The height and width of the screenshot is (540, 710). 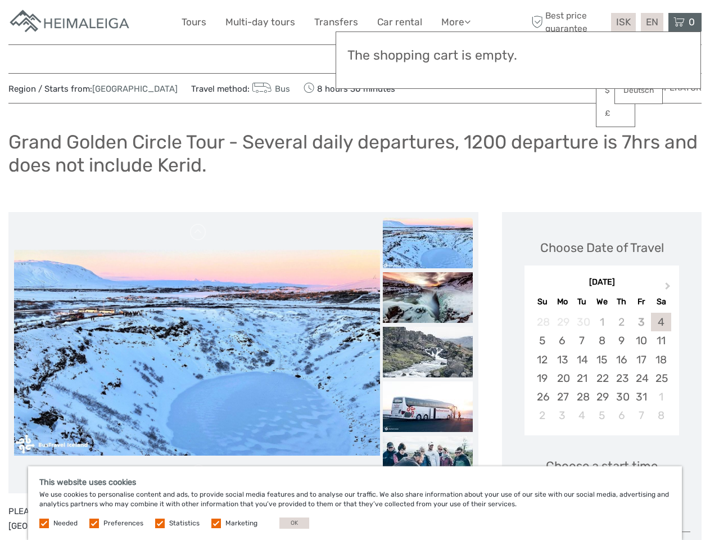 I want to click on div: Choose Tuesday, October 14th, 2025, so click(x=582, y=359).